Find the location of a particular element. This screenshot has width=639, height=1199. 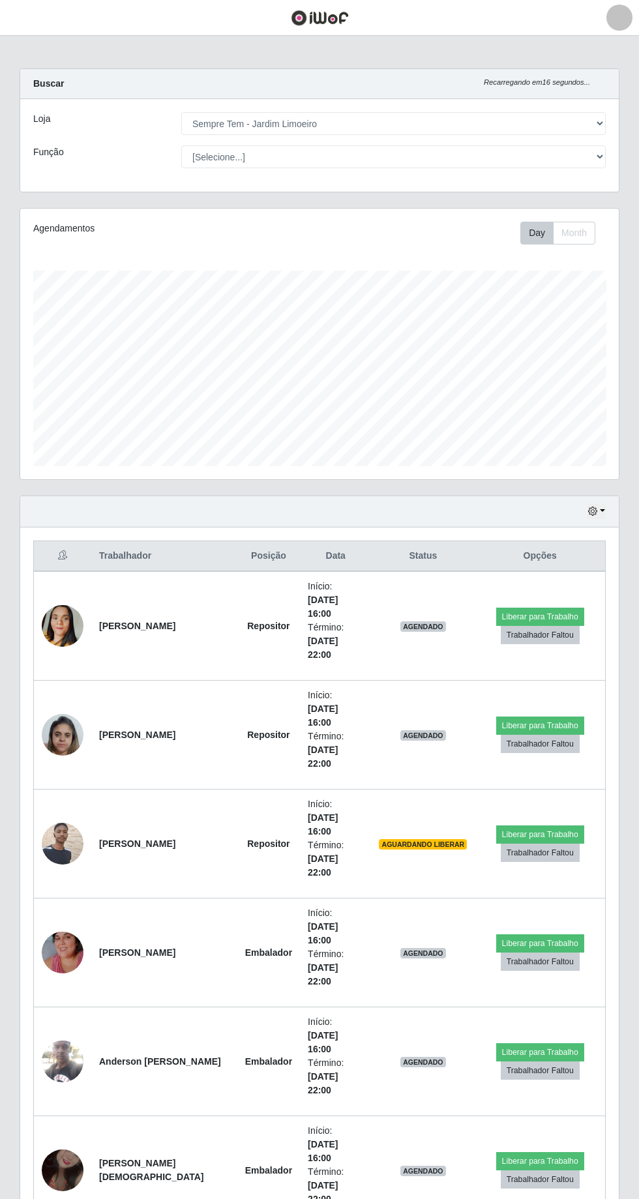

img: 1759161410314.jpeg is located at coordinates (63, 843).